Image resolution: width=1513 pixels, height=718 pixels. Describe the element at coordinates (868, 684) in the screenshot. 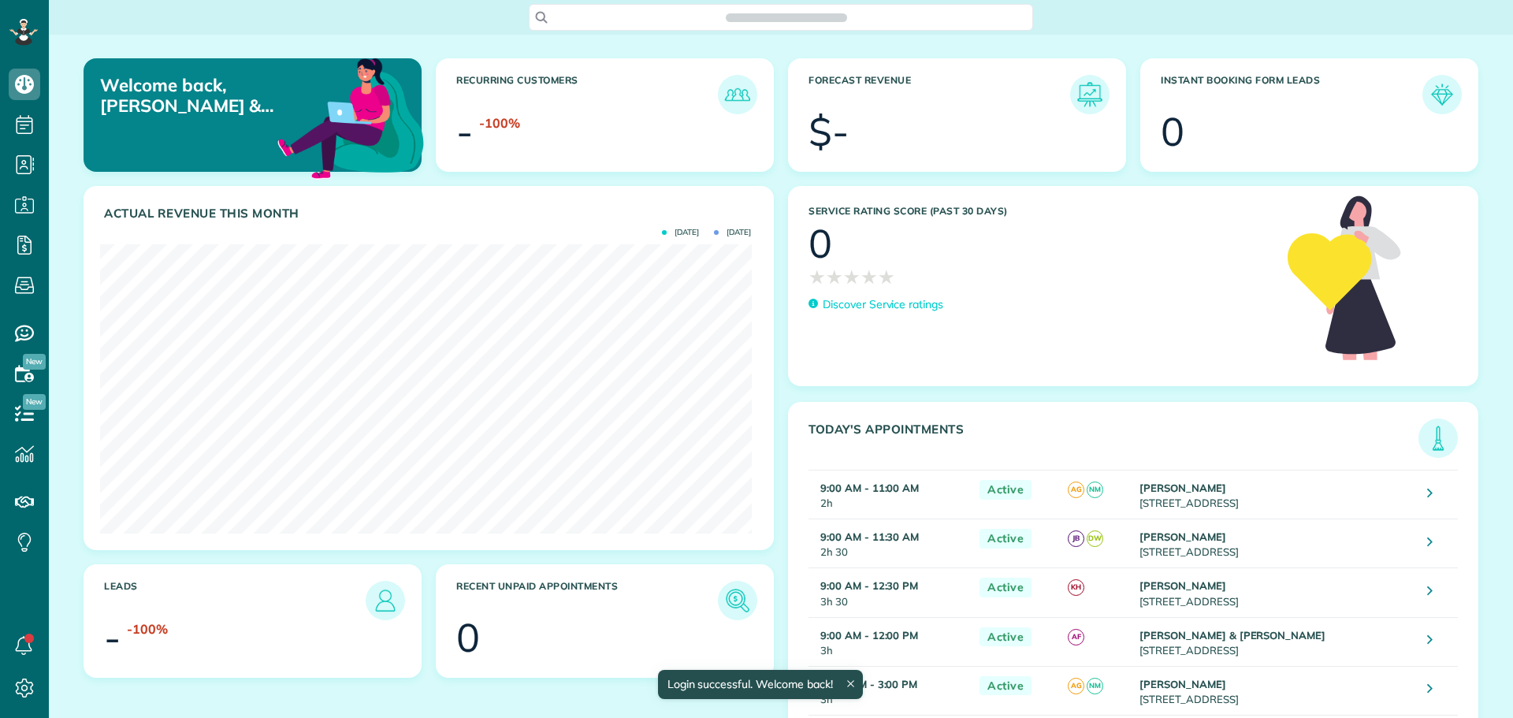

I see `strong: 12:00 PM - 3:00 PM` at that location.